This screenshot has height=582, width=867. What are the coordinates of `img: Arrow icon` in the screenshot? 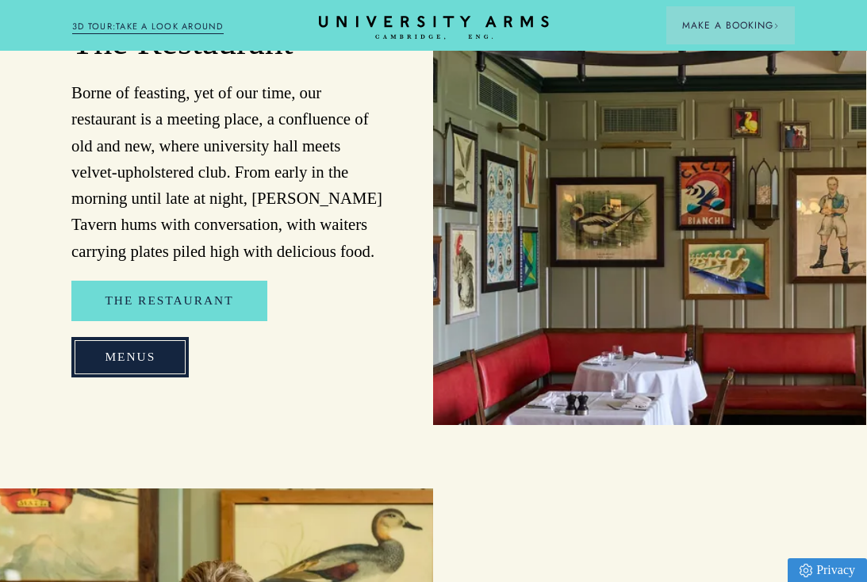 It's located at (776, 25).